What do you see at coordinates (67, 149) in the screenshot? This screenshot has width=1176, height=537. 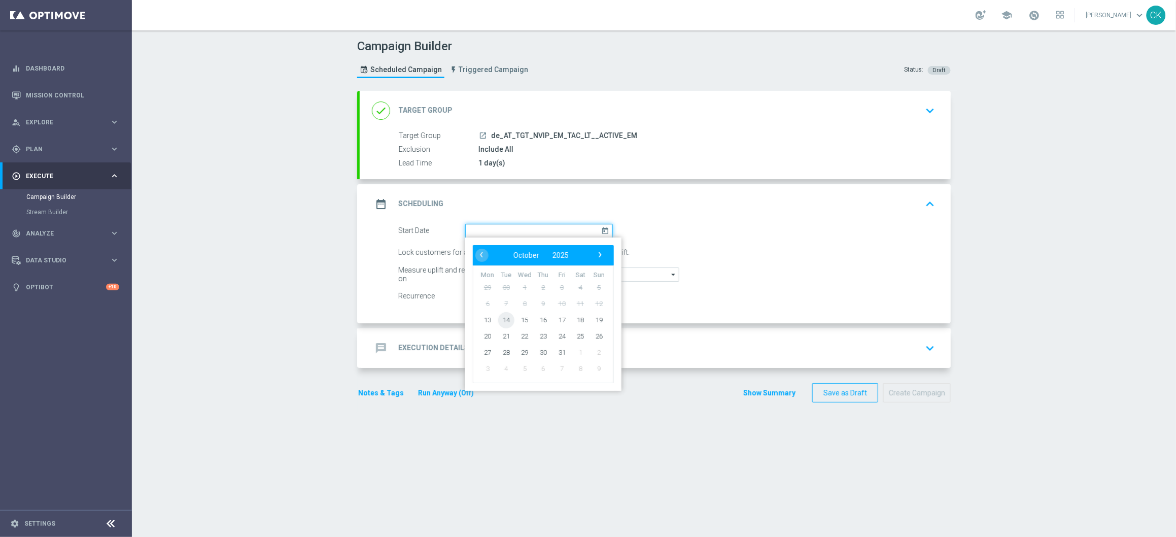 I see `span: Plan` at bounding box center [67, 149].